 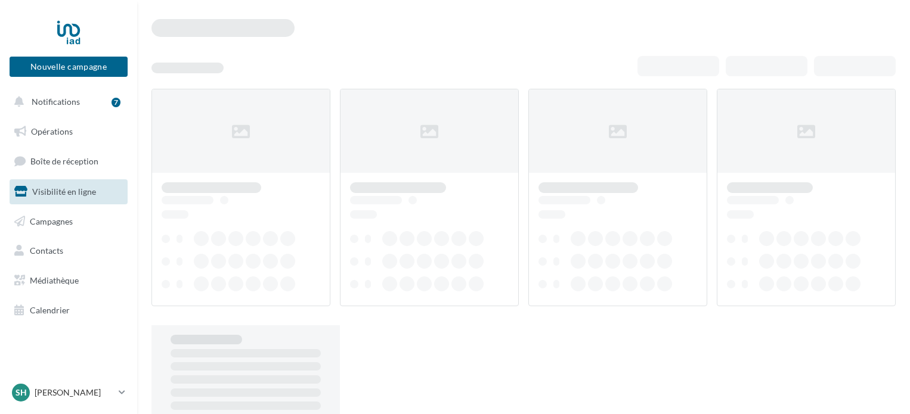 I want to click on a: Visibilité en ligne, so click(x=69, y=192).